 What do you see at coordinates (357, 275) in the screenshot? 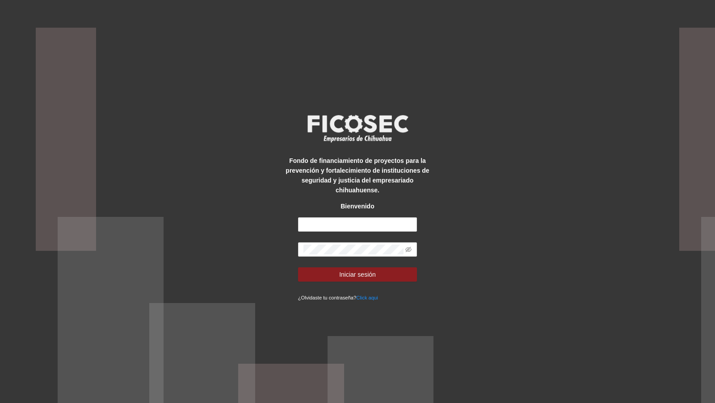
I see `button: Iniciar sesión` at bounding box center [357, 275].